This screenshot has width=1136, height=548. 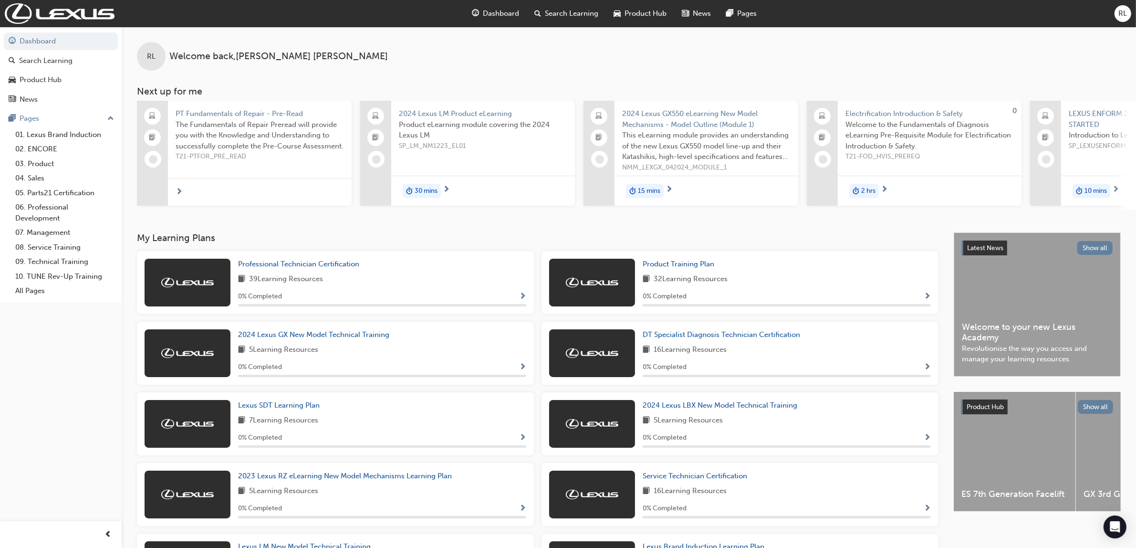 I want to click on div: Pages, so click(x=29, y=118).